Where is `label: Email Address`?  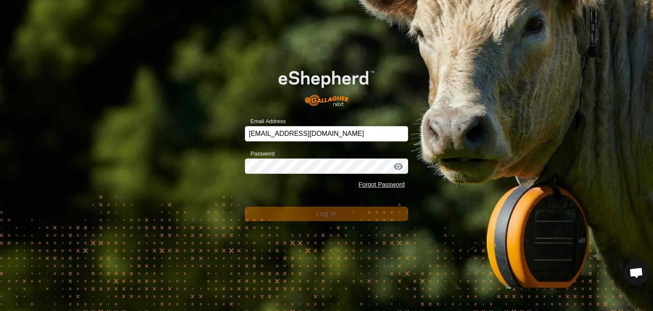 label: Email Address is located at coordinates (265, 121).